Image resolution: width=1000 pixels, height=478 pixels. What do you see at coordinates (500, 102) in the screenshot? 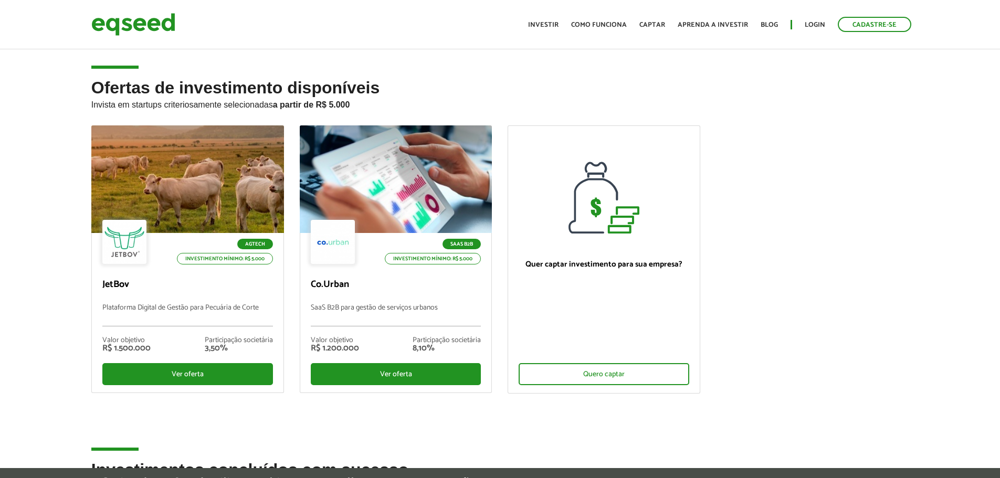
I see `h2: Ofertas de investimento disponíveis` at bounding box center [500, 102].